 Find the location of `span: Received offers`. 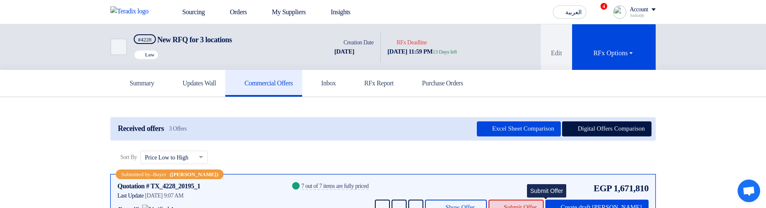

span: Received offers is located at coordinates (141, 128).